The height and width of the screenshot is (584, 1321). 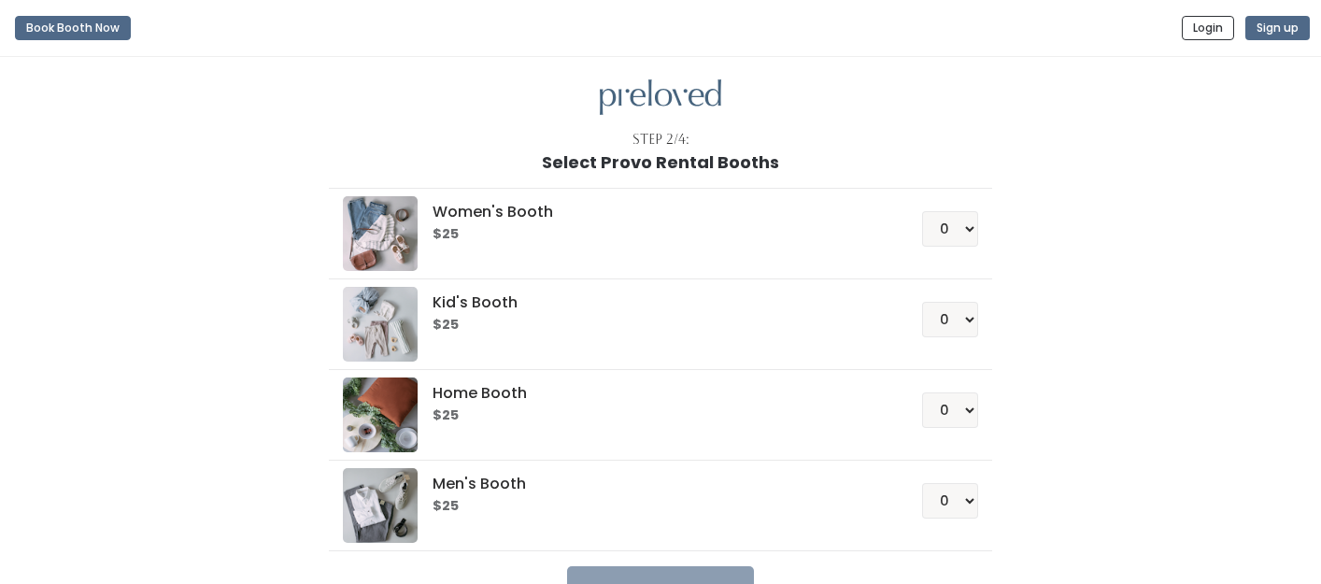 I want to click on a: Book Booth Now, so click(x=73, y=28).